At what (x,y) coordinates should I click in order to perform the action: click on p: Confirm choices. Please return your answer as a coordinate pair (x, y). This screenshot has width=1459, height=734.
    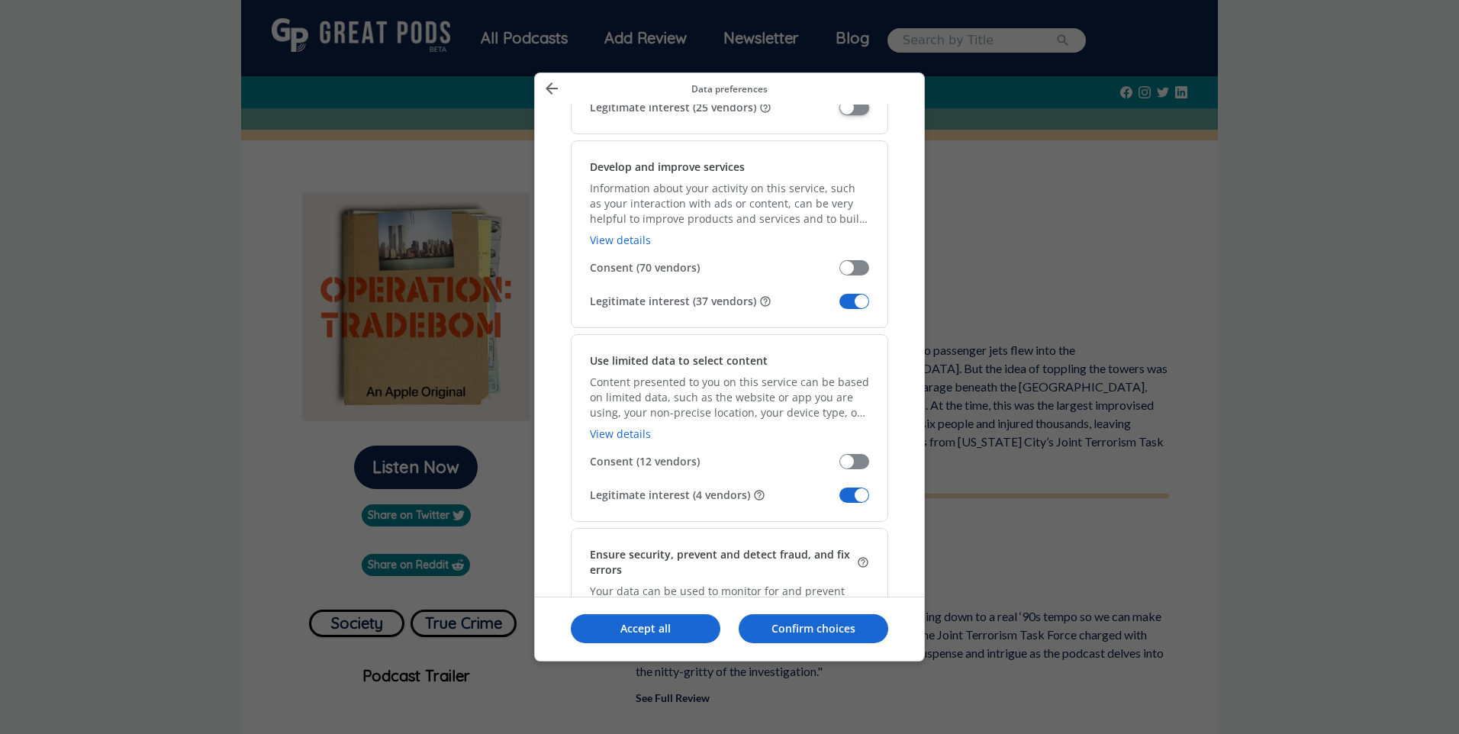
    Looking at the image, I should click on (813, 629).